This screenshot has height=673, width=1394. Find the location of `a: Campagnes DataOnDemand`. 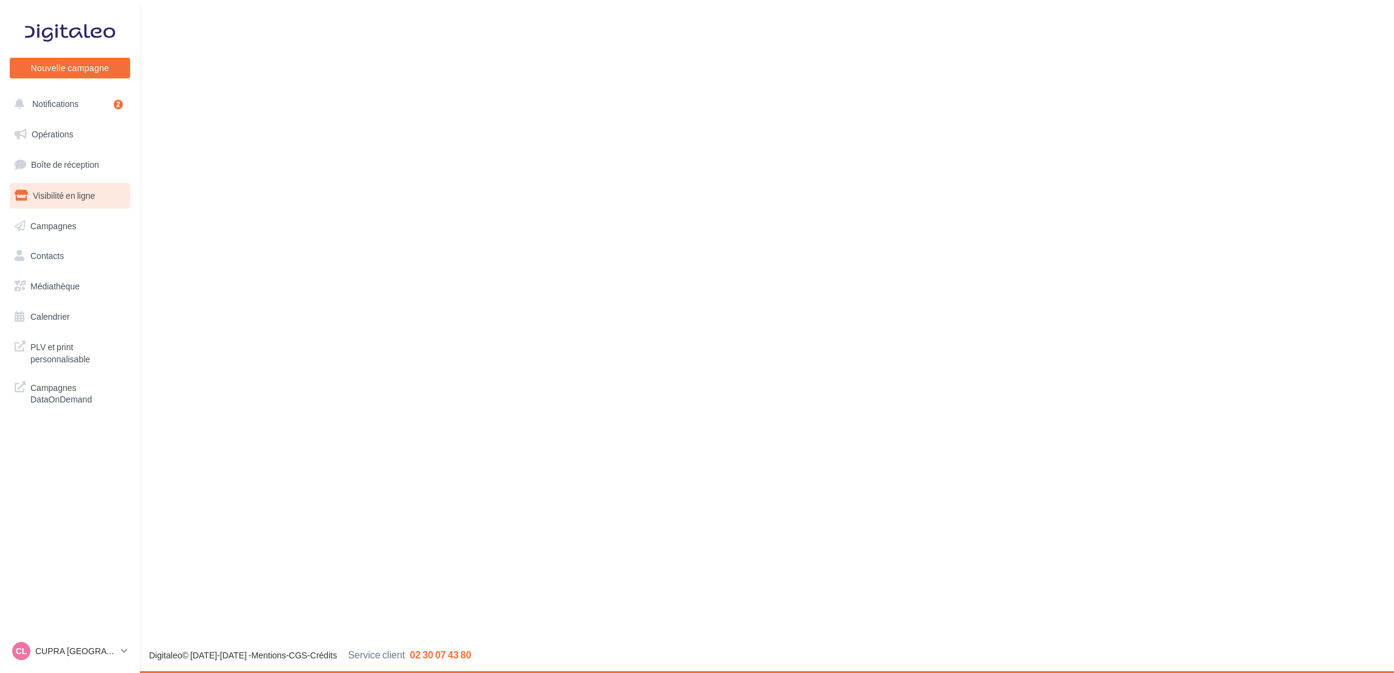

a: Campagnes DataOnDemand is located at coordinates (70, 392).